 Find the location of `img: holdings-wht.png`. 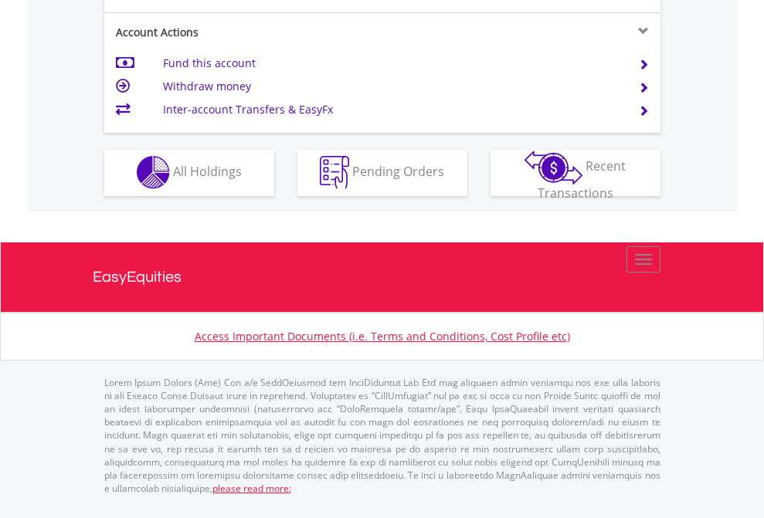

img: holdings-wht.png is located at coordinates (153, 172).